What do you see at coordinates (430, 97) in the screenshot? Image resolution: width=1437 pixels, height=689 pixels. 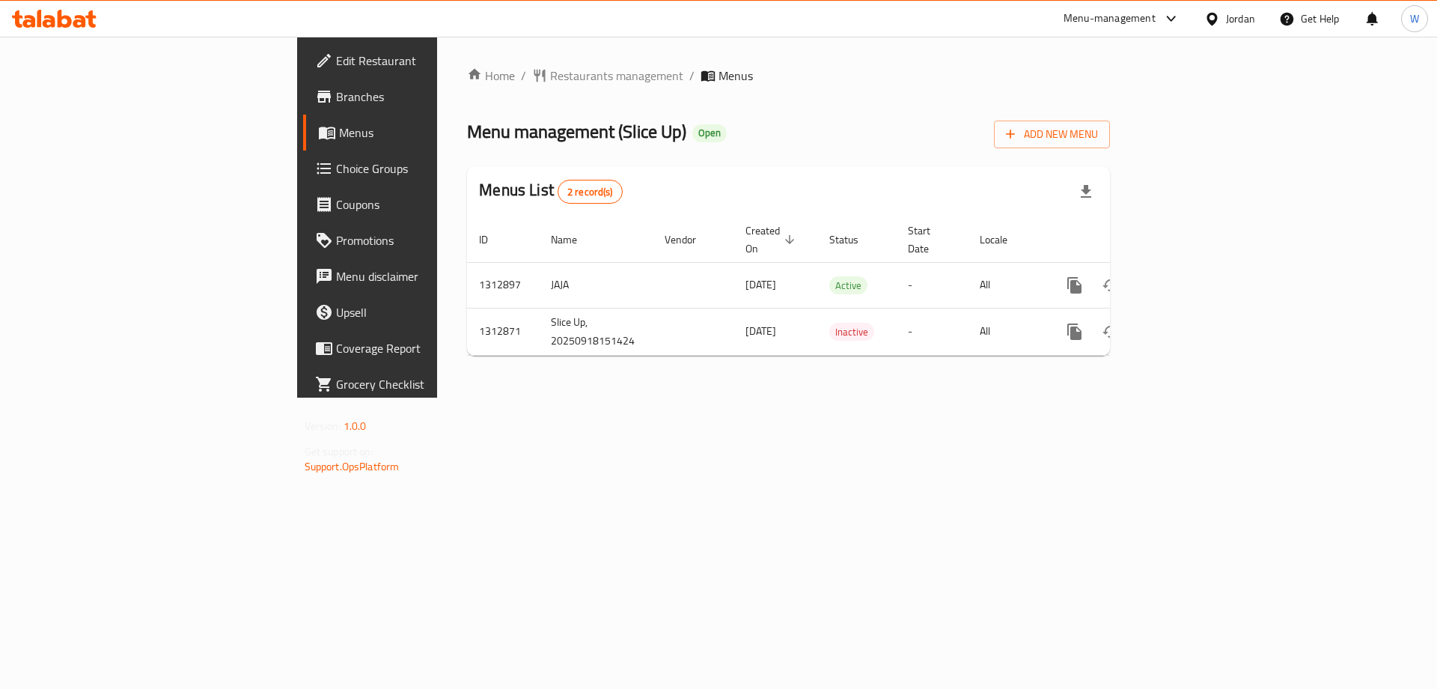 I see `span: Branches` at bounding box center [430, 97].